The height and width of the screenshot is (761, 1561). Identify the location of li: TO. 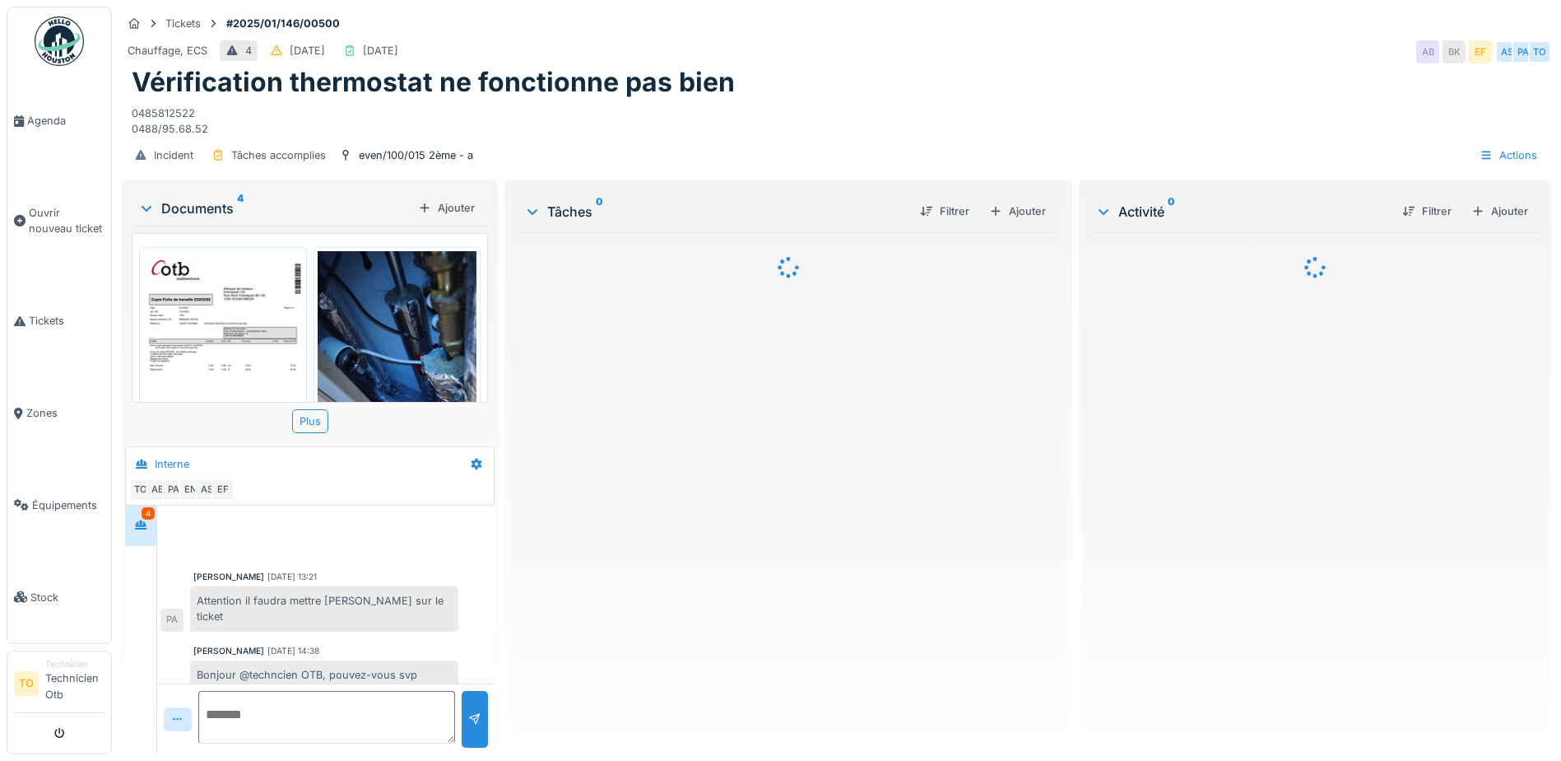
(26, 683).